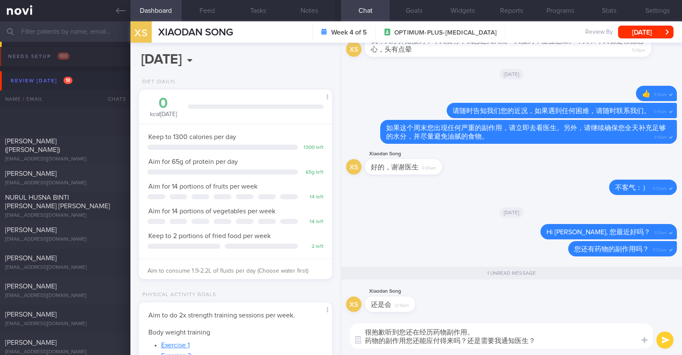 The width and height of the screenshot is (682, 355). I want to click on span: 如果这个周末您出现任何严重的副作用，请立即去看医生。另外，请继续确保您全天补充足够的水分，并尽量避免油腻的食物。, so click(526, 132).